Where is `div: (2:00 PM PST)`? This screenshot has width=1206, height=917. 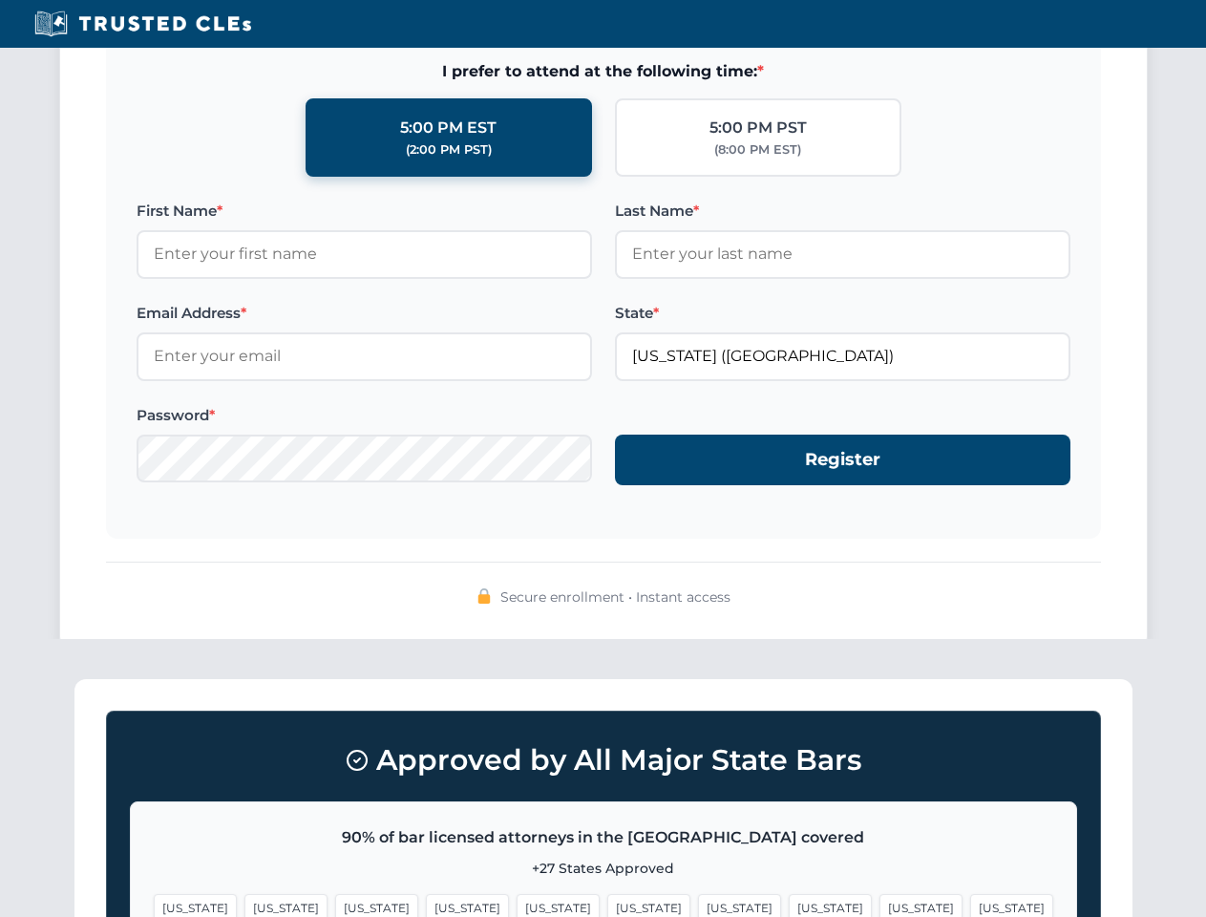
div: (2:00 PM PST) is located at coordinates (449, 150).